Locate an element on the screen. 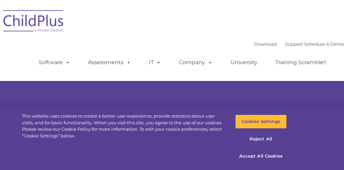 The height and width of the screenshot is (170, 344). button: Close is located at coordinates (336, 138).